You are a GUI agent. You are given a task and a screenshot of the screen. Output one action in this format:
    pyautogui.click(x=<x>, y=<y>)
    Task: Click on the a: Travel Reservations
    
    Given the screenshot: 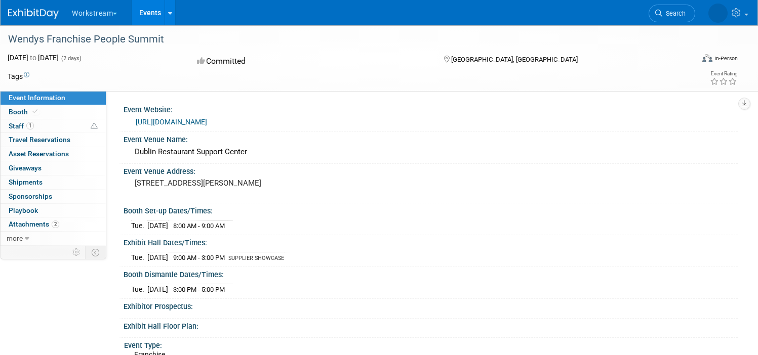 What is the action you would take?
    pyautogui.click(x=53, y=140)
    